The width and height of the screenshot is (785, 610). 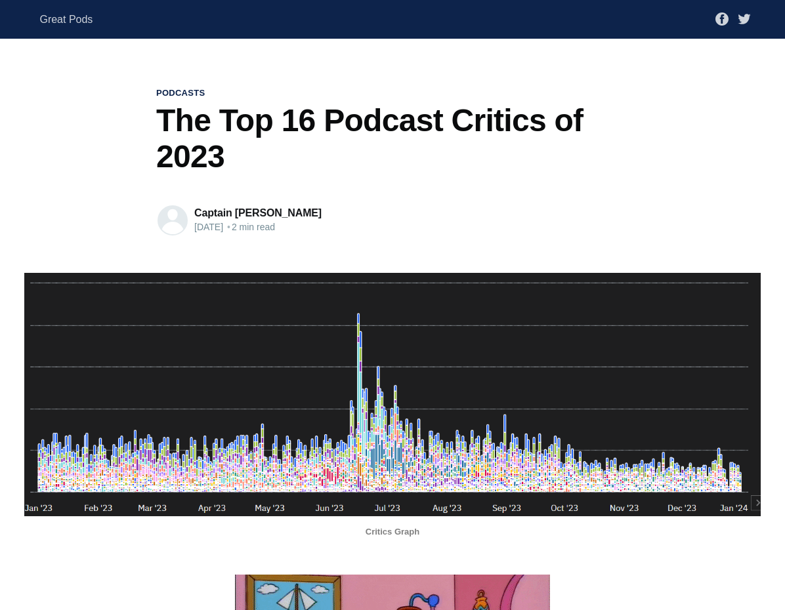 I want to click on figcaption: Critics Graph, so click(x=392, y=527).